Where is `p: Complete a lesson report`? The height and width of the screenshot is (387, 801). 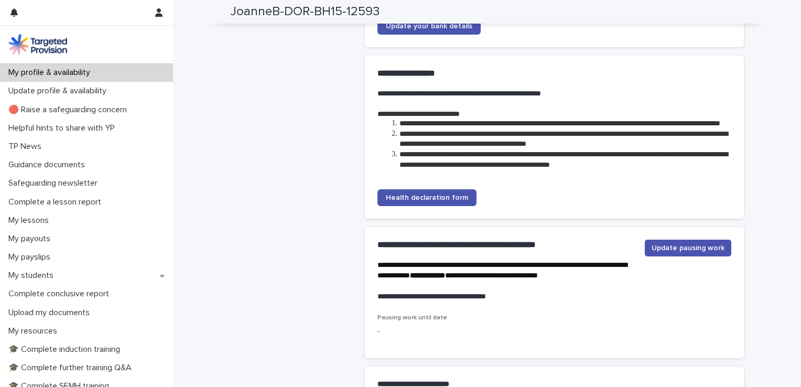 p: Complete a lesson report is located at coordinates (57, 202).